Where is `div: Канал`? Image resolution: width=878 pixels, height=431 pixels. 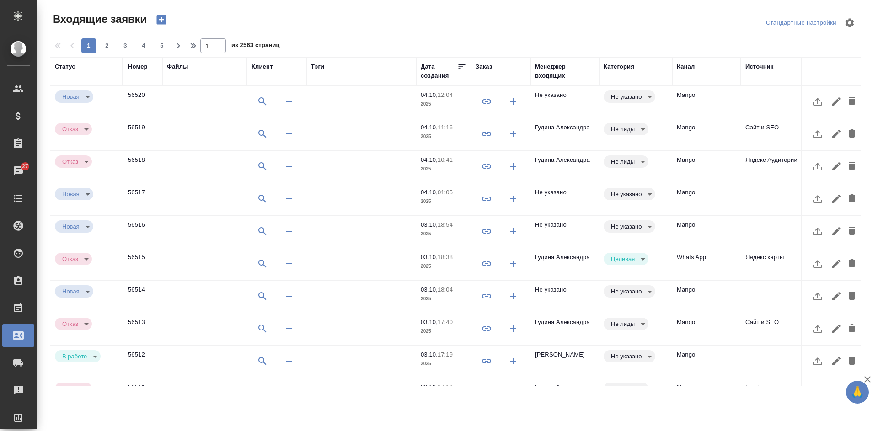
div: Канал is located at coordinates (685, 67).